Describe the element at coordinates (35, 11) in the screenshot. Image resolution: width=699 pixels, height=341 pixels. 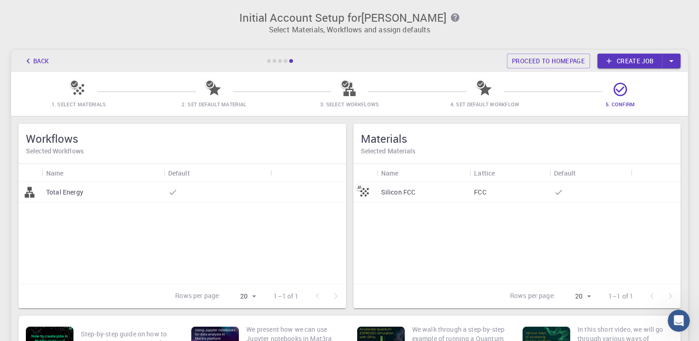
I see `span: Support` at that location.